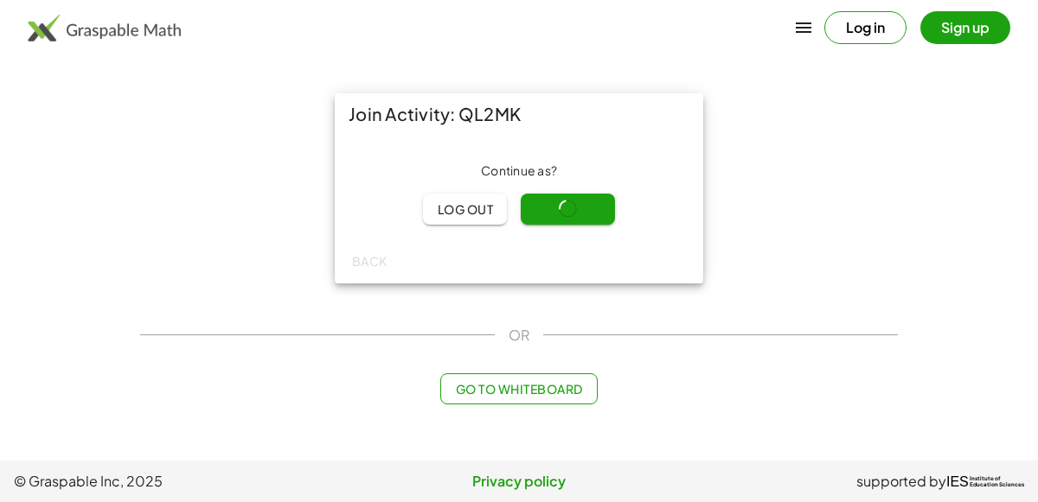  Describe the element at coordinates (519, 335) in the screenshot. I see `span: OR` at that location.